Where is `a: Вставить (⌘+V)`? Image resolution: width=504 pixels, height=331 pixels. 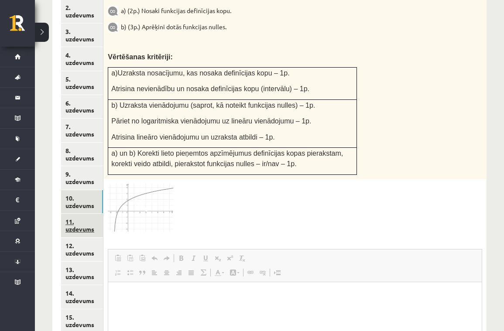 a: Вставить (⌘+V) is located at coordinates (118, 258).